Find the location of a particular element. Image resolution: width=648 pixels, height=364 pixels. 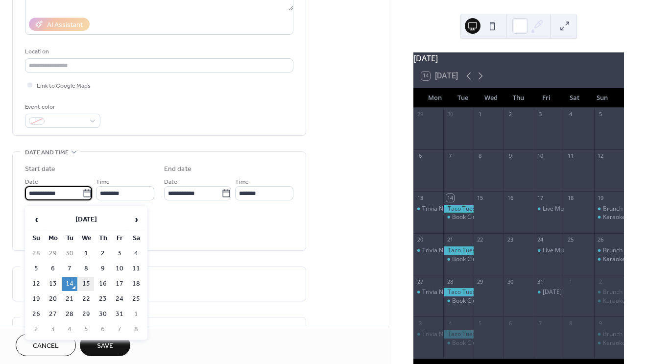

div: Wed is located at coordinates (491, 98).